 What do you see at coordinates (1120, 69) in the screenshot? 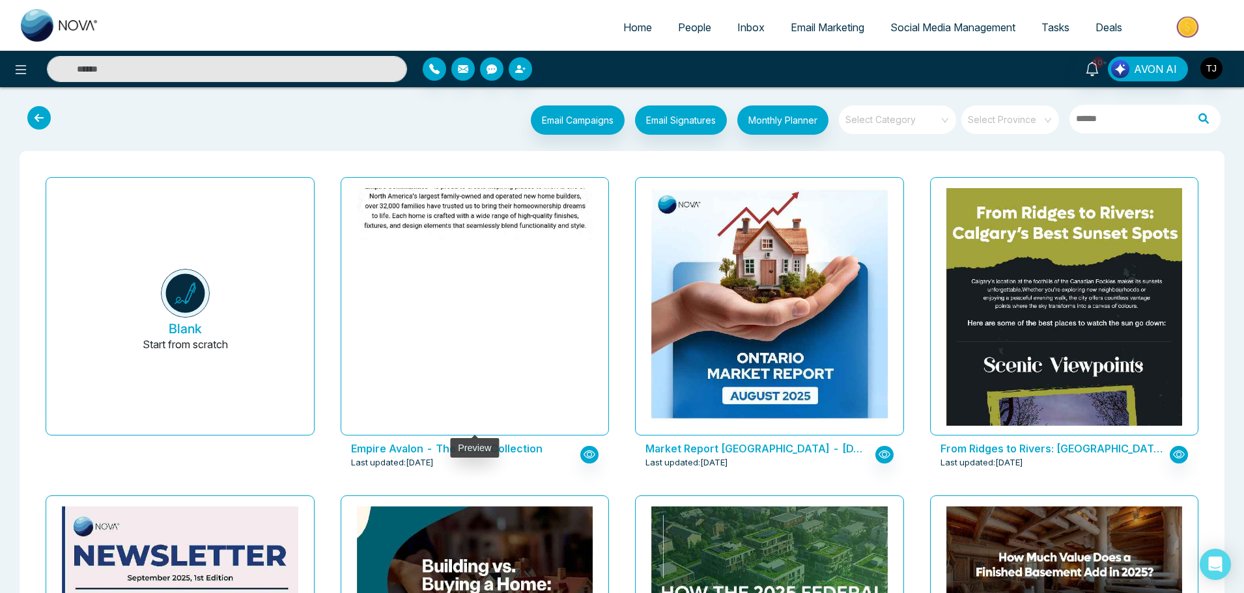
I see `img: Lead Flow` at bounding box center [1120, 69].